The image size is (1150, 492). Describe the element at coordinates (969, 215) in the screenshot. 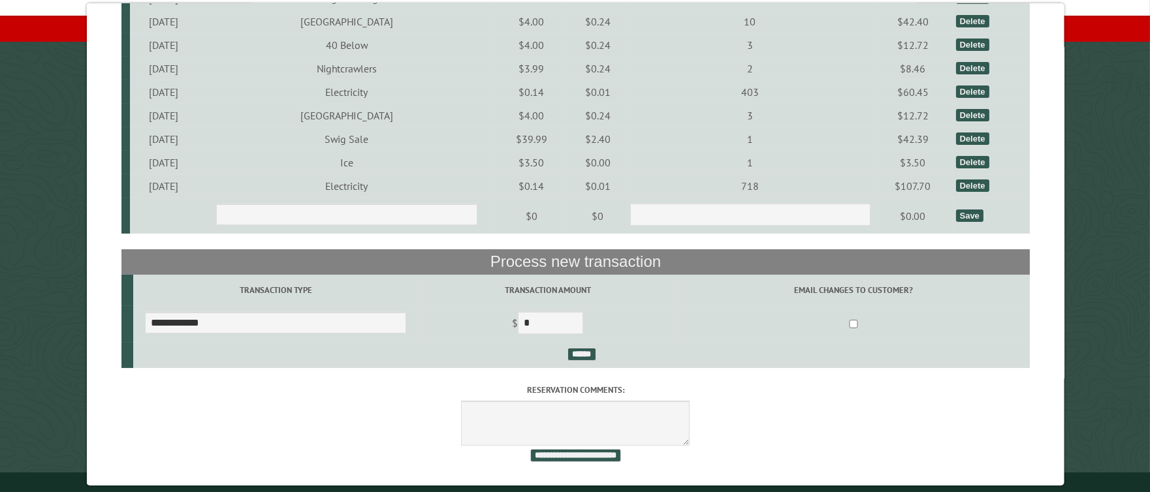

I see `div: Save` at that location.